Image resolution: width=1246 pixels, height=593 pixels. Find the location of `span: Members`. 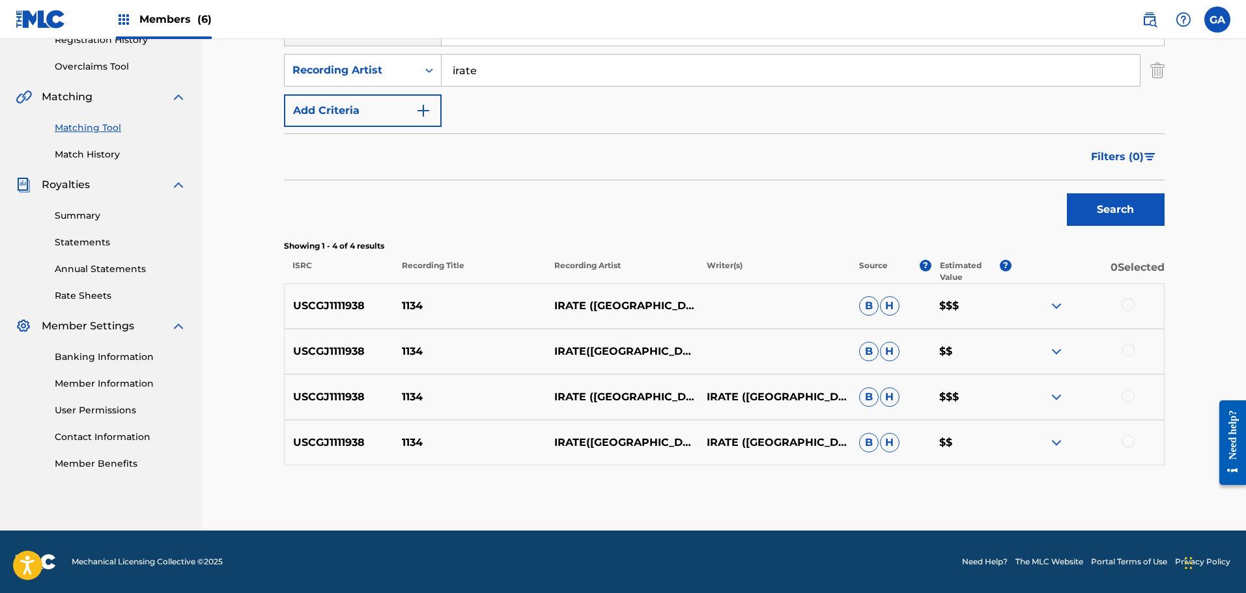

span: Members is located at coordinates (175, 19).